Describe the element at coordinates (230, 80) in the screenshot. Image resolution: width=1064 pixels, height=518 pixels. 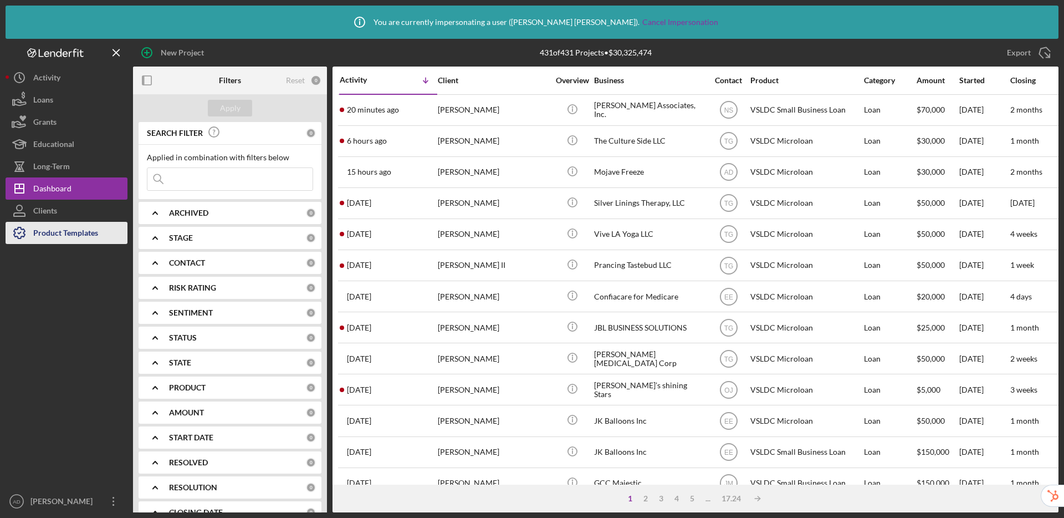
I see `b: Filters` at that location.